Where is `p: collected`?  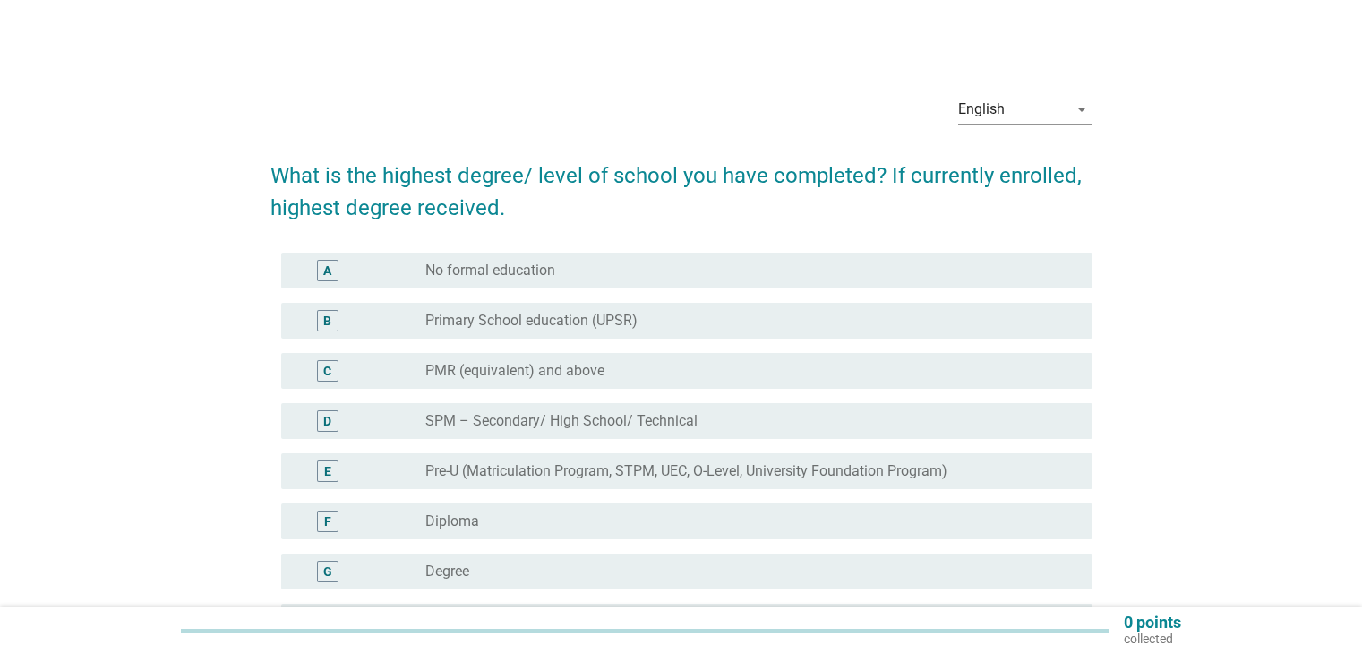 p: collected is located at coordinates (1153, 639).